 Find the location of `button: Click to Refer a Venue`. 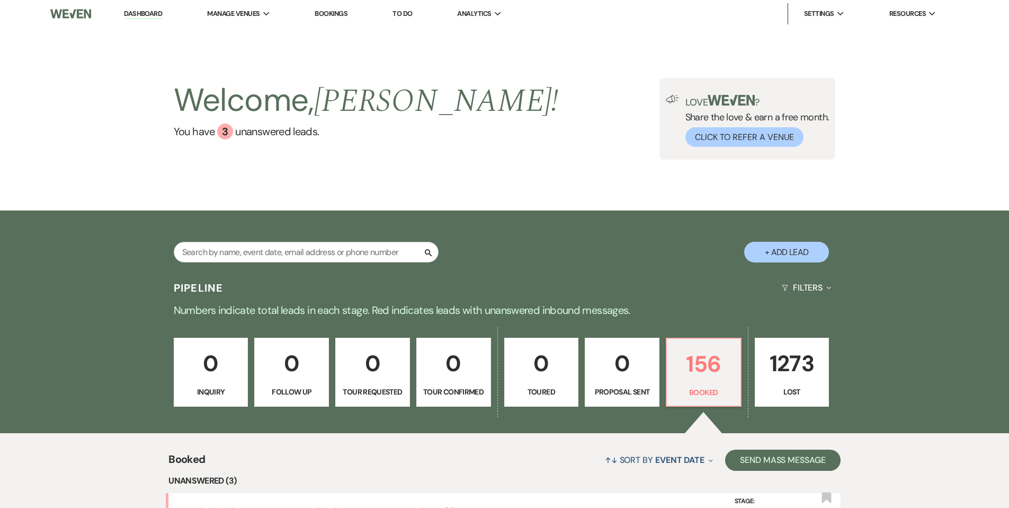

button: Click to Refer a Venue is located at coordinates (744, 137).